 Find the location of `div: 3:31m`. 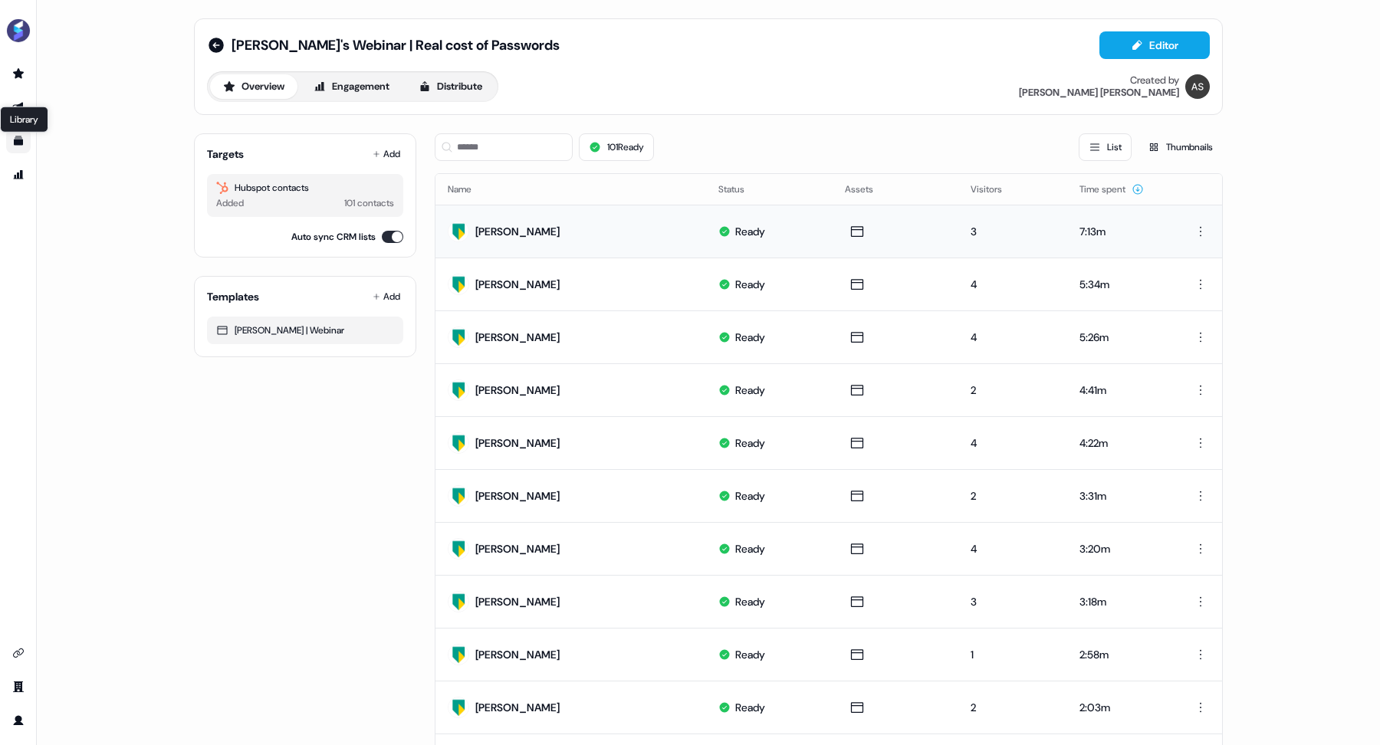

div: 3:31m is located at coordinates (1119, 496).